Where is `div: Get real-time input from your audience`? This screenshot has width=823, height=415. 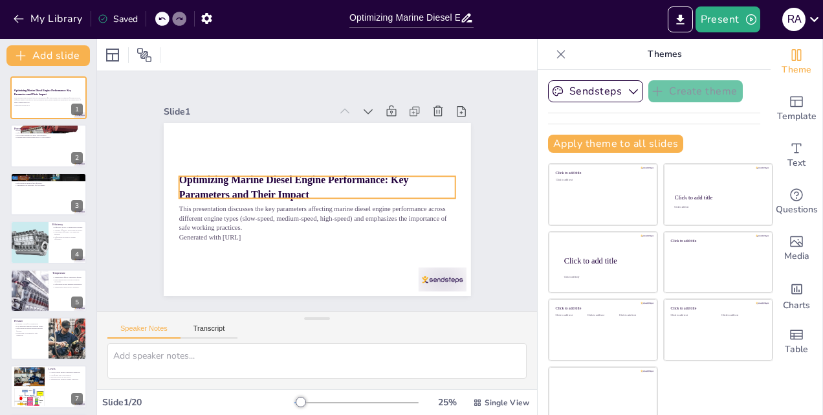 div: Get real-time input from your audience is located at coordinates (797, 202).